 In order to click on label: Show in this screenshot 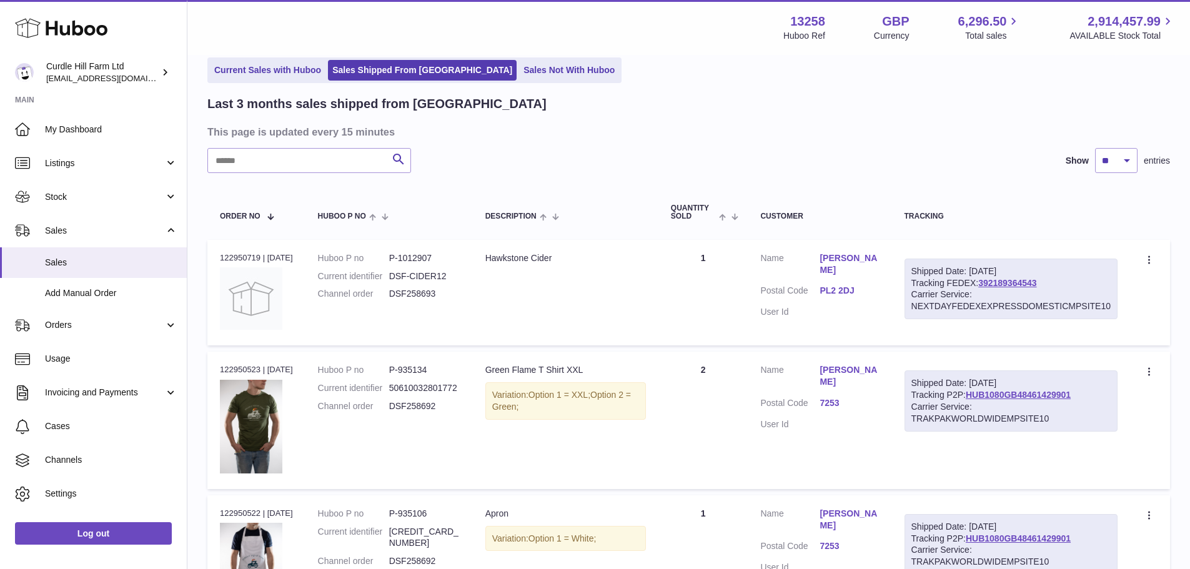, I will do `click(1077, 161)`.